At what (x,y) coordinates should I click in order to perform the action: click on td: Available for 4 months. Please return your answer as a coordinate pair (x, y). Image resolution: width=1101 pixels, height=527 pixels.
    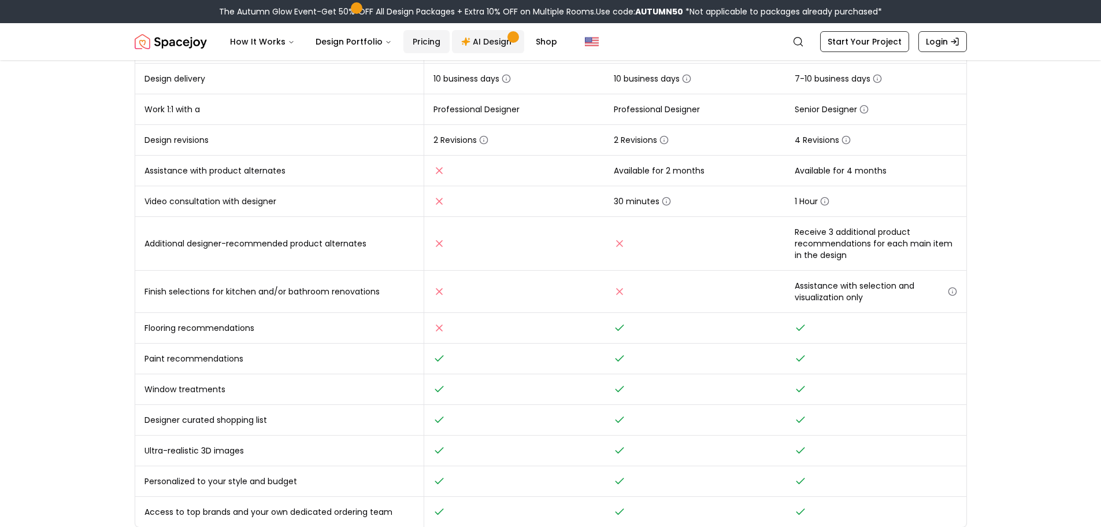
    Looking at the image, I should click on (876, 171).